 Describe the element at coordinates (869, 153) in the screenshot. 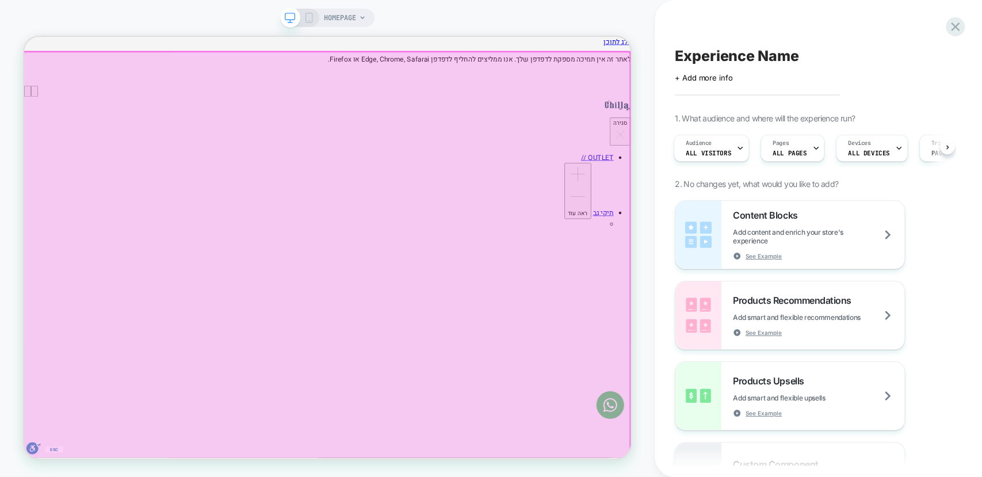

I see `span: ALL DEVICES` at that location.